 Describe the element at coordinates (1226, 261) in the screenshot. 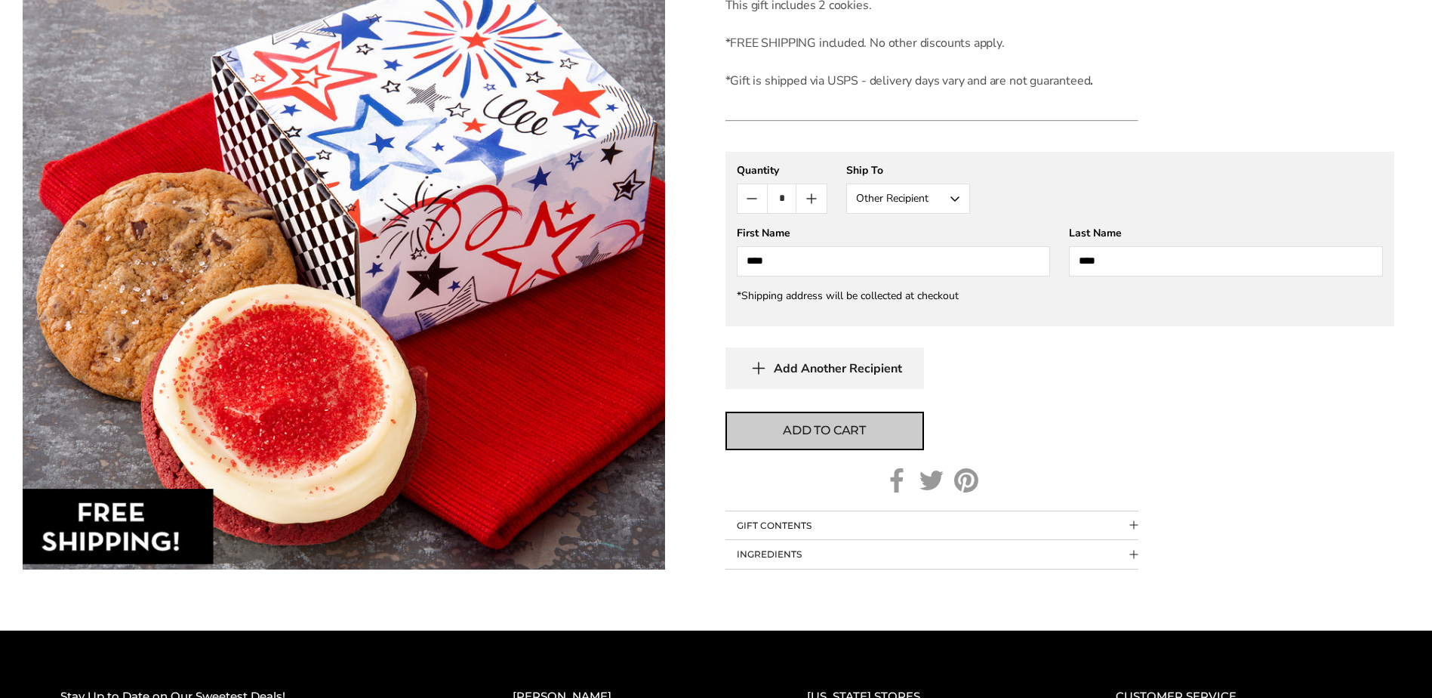

I see `input: Last Name` at that location.